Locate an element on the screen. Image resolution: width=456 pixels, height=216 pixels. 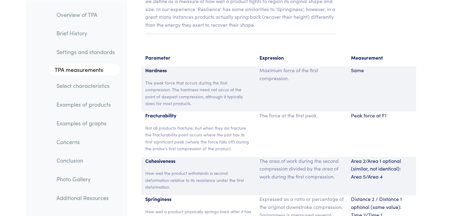
p: Fracturability is located at coordinates (199, 115).